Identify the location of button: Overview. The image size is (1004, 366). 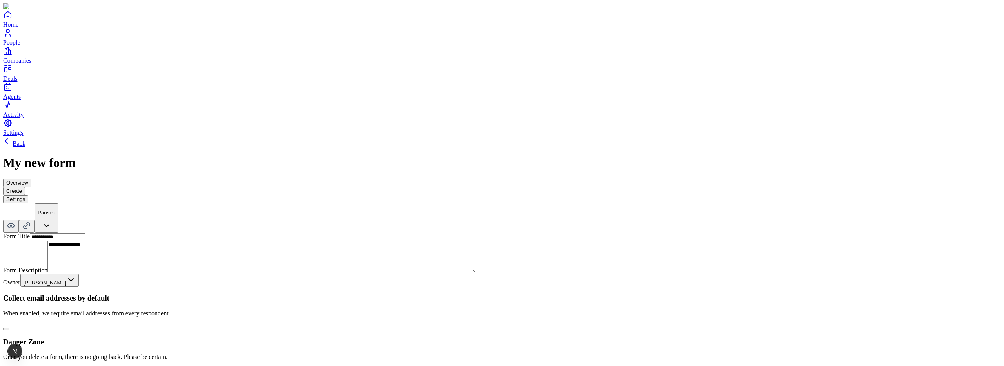
(17, 183).